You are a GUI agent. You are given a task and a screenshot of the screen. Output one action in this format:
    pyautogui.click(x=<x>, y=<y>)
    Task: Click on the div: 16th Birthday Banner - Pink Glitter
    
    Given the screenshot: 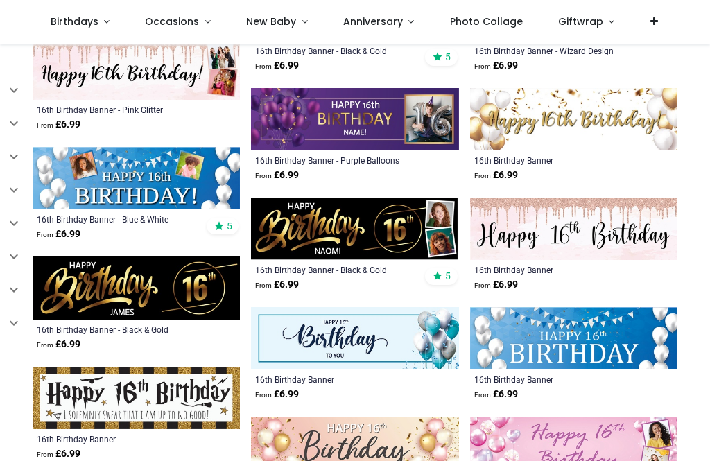 What is the action you would take?
    pyautogui.click(x=116, y=109)
    